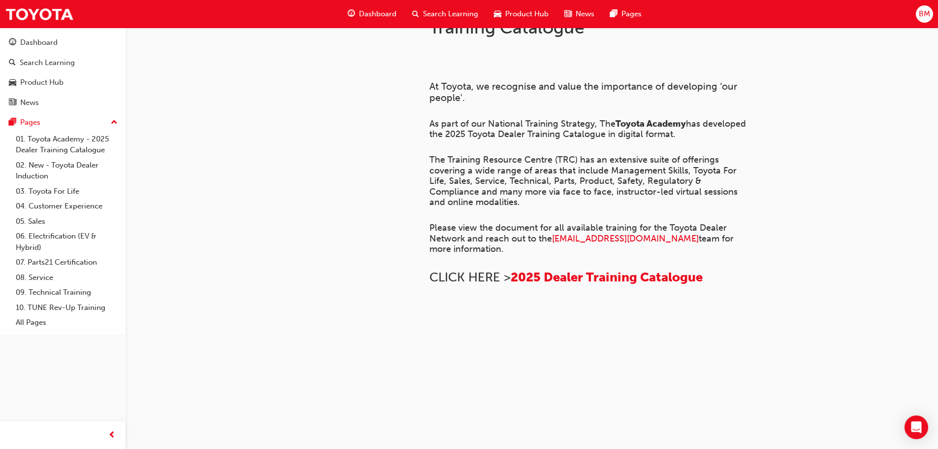 The image size is (938, 449). I want to click on a: Search Learning, so click(63, 63).